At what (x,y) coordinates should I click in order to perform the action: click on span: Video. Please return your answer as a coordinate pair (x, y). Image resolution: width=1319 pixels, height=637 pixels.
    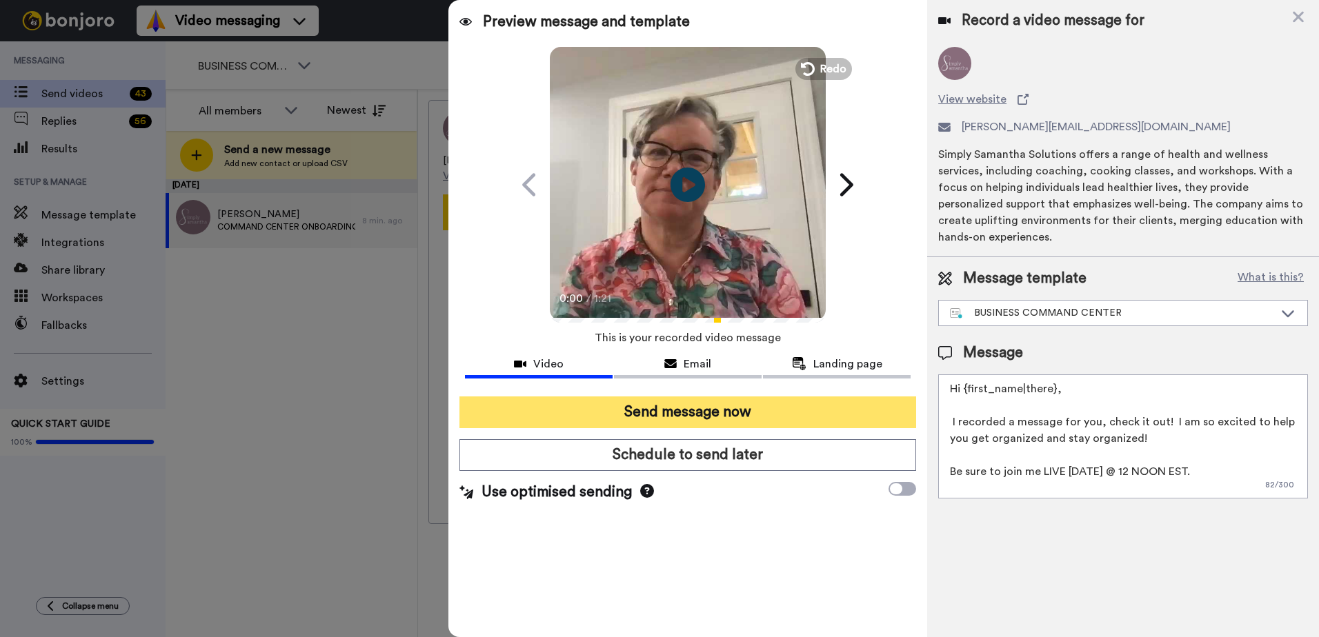
    Looking at the image, I should click on (548, 364).